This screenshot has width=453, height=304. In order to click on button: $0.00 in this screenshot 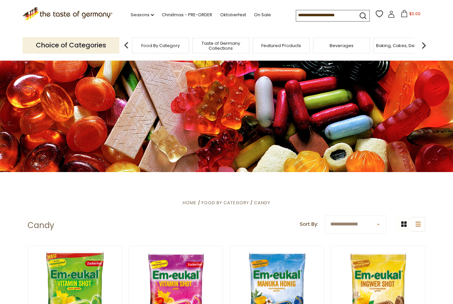, I will do `click(410, 15)`.